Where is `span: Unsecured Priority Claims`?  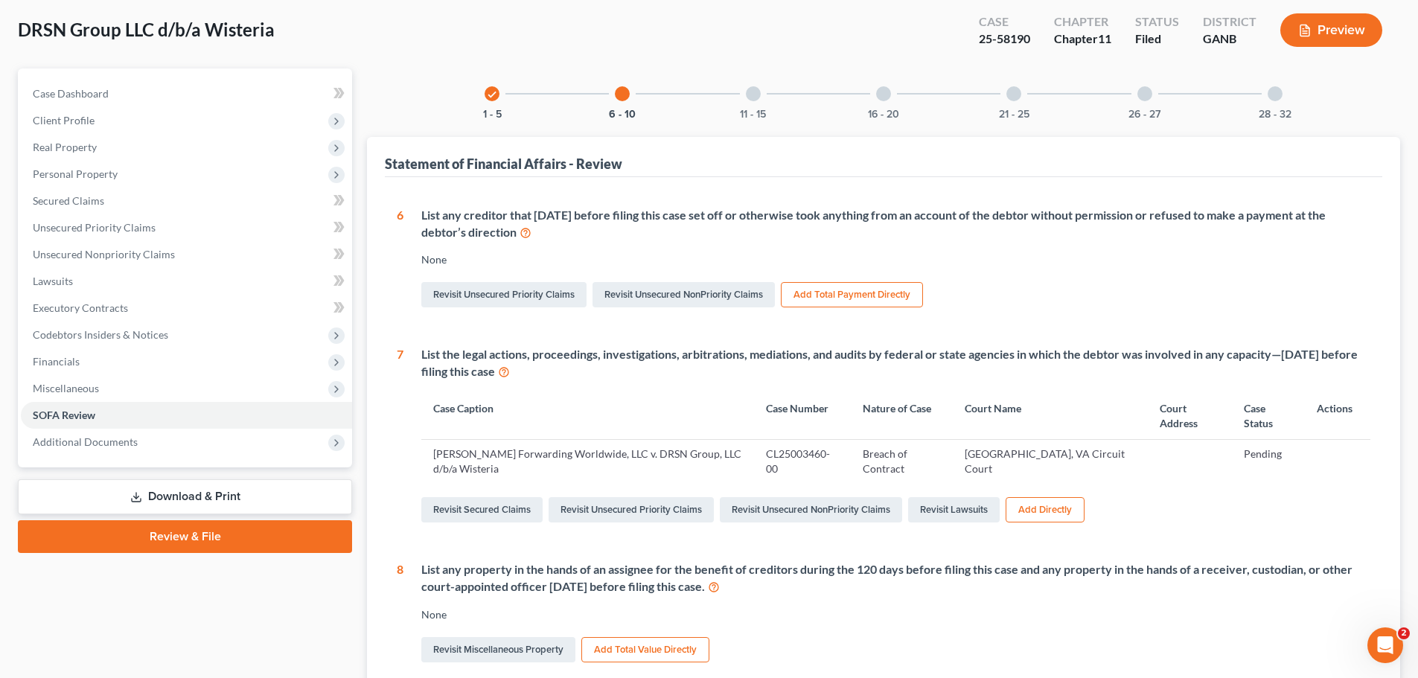
span: Unsecured Priority Claims is located at coordinates (94, 227).